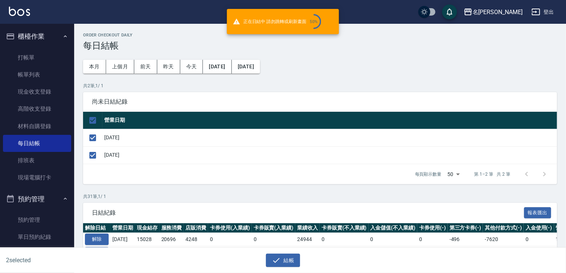  What do you see at coordinates (320, 196) in the screenshot?
I see `p: 共 31 筆, 1 / 1` at bounding box center [320, 196].